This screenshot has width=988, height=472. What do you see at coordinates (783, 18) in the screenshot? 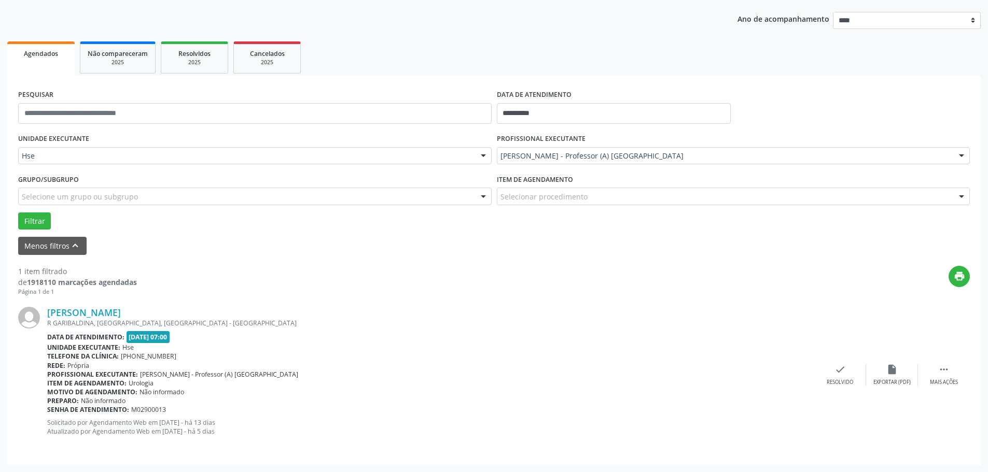
I see `p: Ano de acompanhamento` at bounding box center [783, 18].